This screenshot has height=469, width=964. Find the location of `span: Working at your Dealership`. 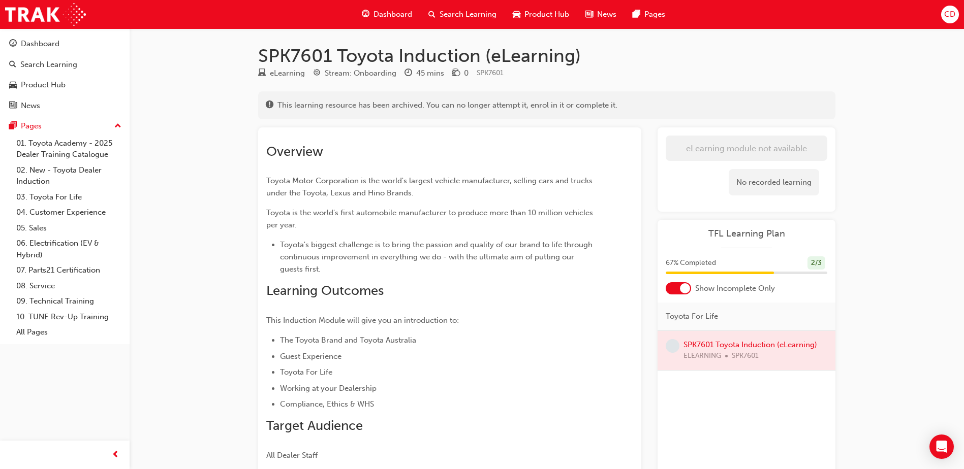

span: Working at your Dealership is located at coordinates (328, 389).